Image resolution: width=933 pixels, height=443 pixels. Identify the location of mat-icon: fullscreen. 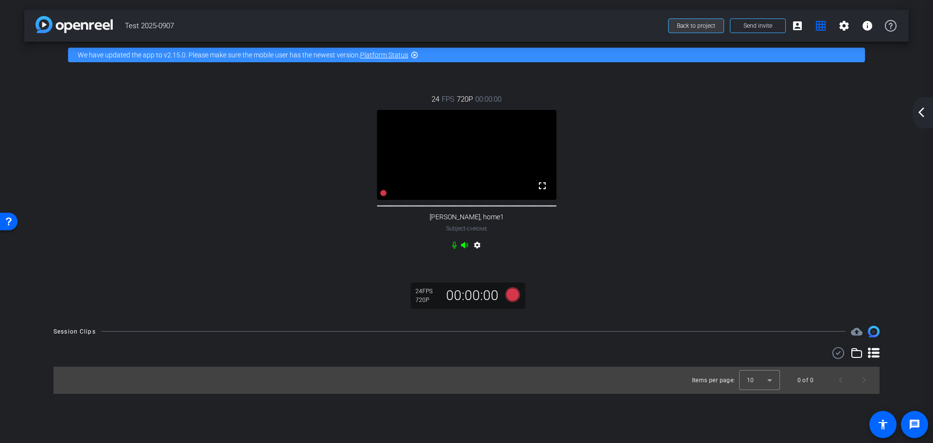
(542, 186).